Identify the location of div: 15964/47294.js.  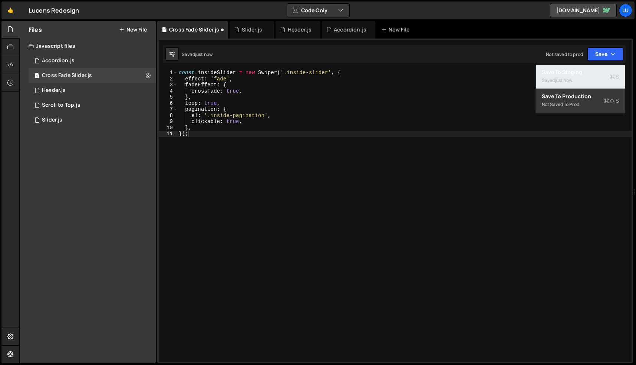
(92, 76).